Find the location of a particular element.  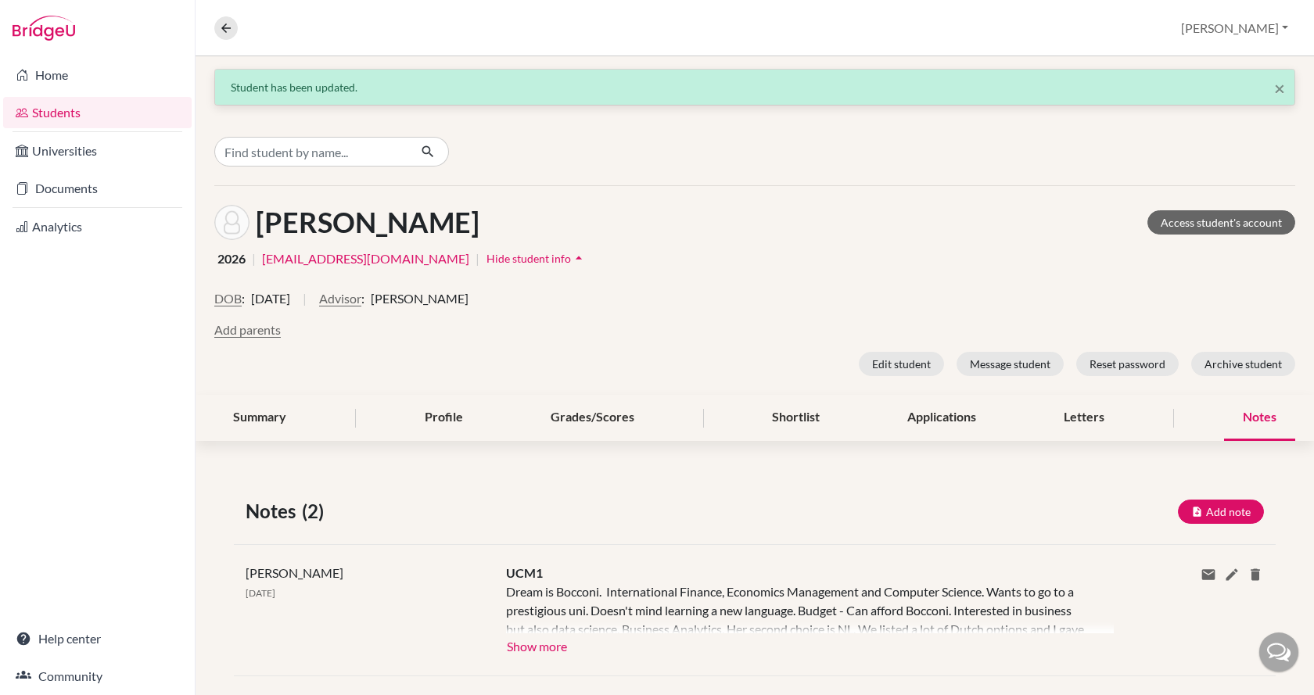

button: Archive student is located at coordinates (1243, 364).